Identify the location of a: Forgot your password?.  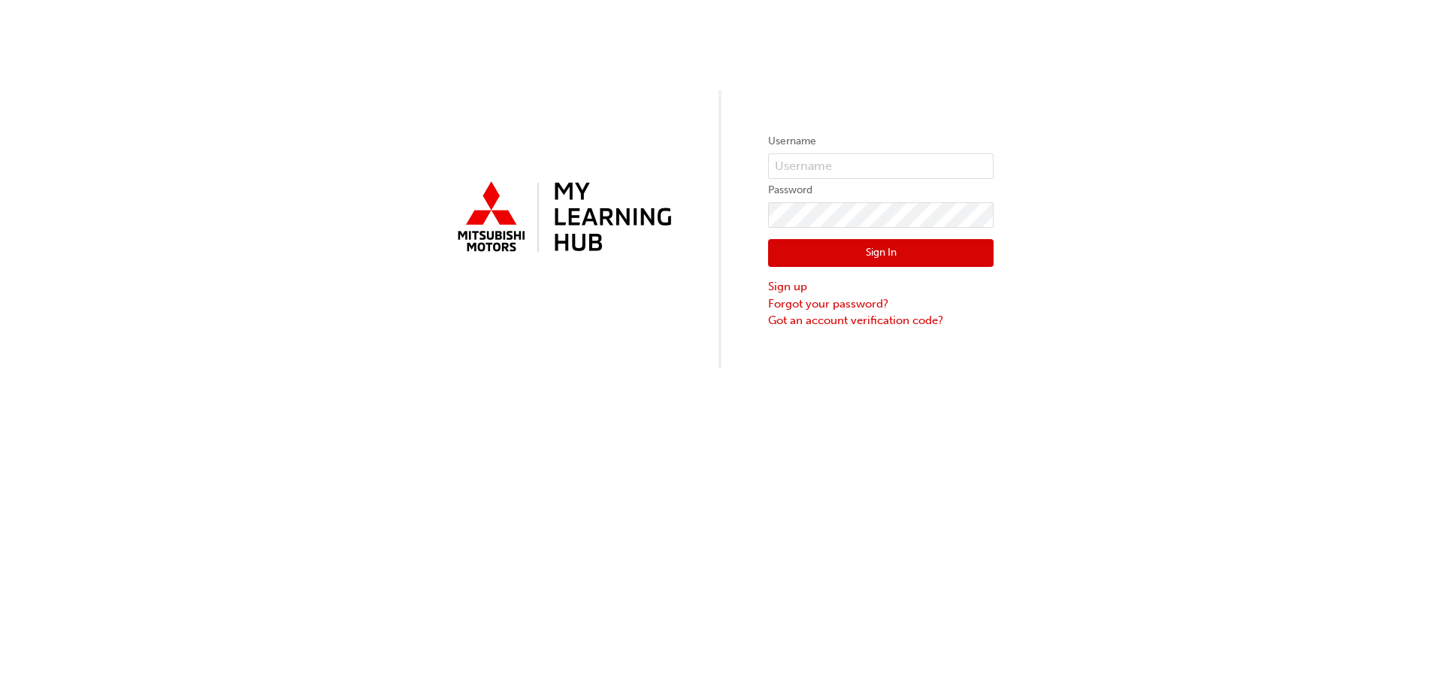
(881, 304).